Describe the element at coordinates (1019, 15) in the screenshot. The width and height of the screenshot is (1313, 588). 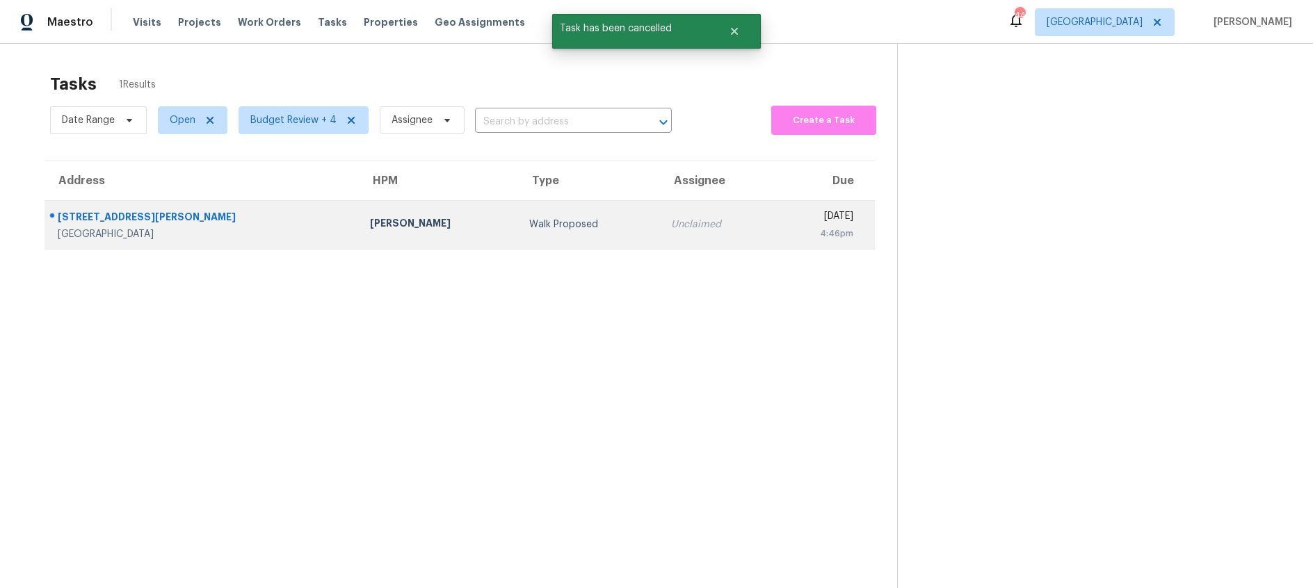
I see `div: 44` at that location.